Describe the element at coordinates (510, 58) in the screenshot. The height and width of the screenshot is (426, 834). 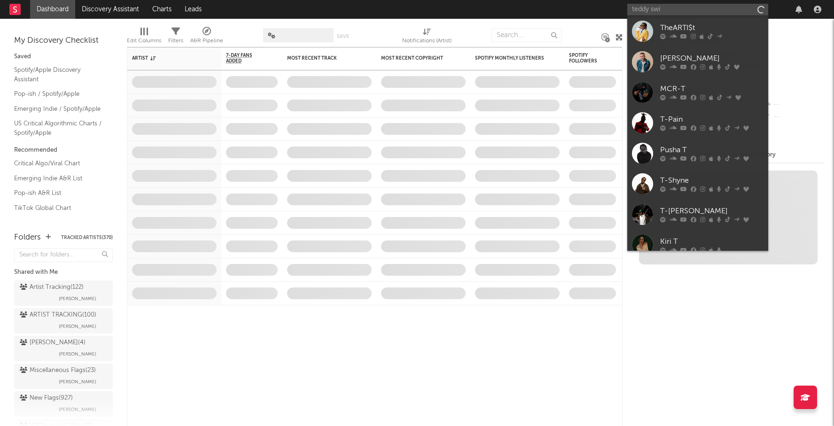
I see `div: Spotify Monthly Listeners` at that location.